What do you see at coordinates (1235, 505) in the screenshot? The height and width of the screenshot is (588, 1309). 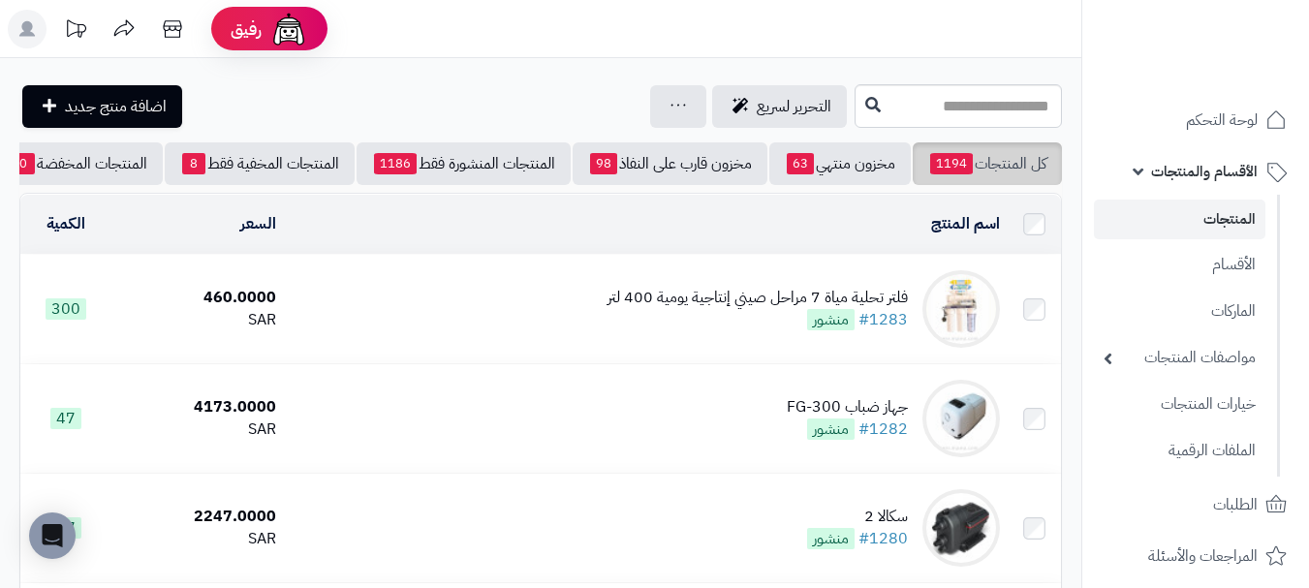 I see `span: الطلبات` at bounding box center [1235, 505].